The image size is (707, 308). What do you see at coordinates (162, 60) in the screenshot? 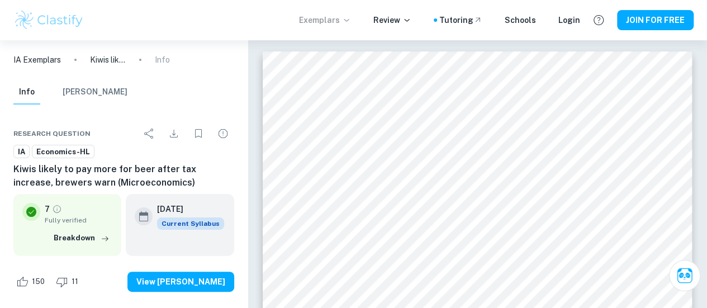
I see `p: Info` at bounding box center [162, 60].